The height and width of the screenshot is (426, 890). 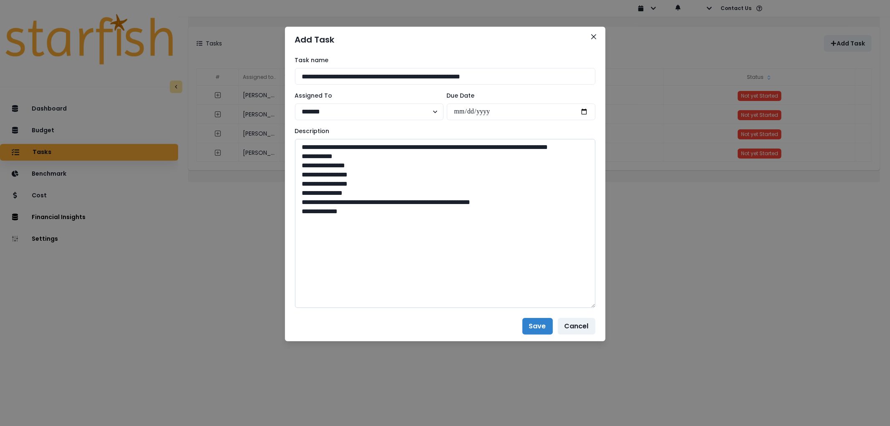 I want to click on button: Save, so click(x=538, y=326).